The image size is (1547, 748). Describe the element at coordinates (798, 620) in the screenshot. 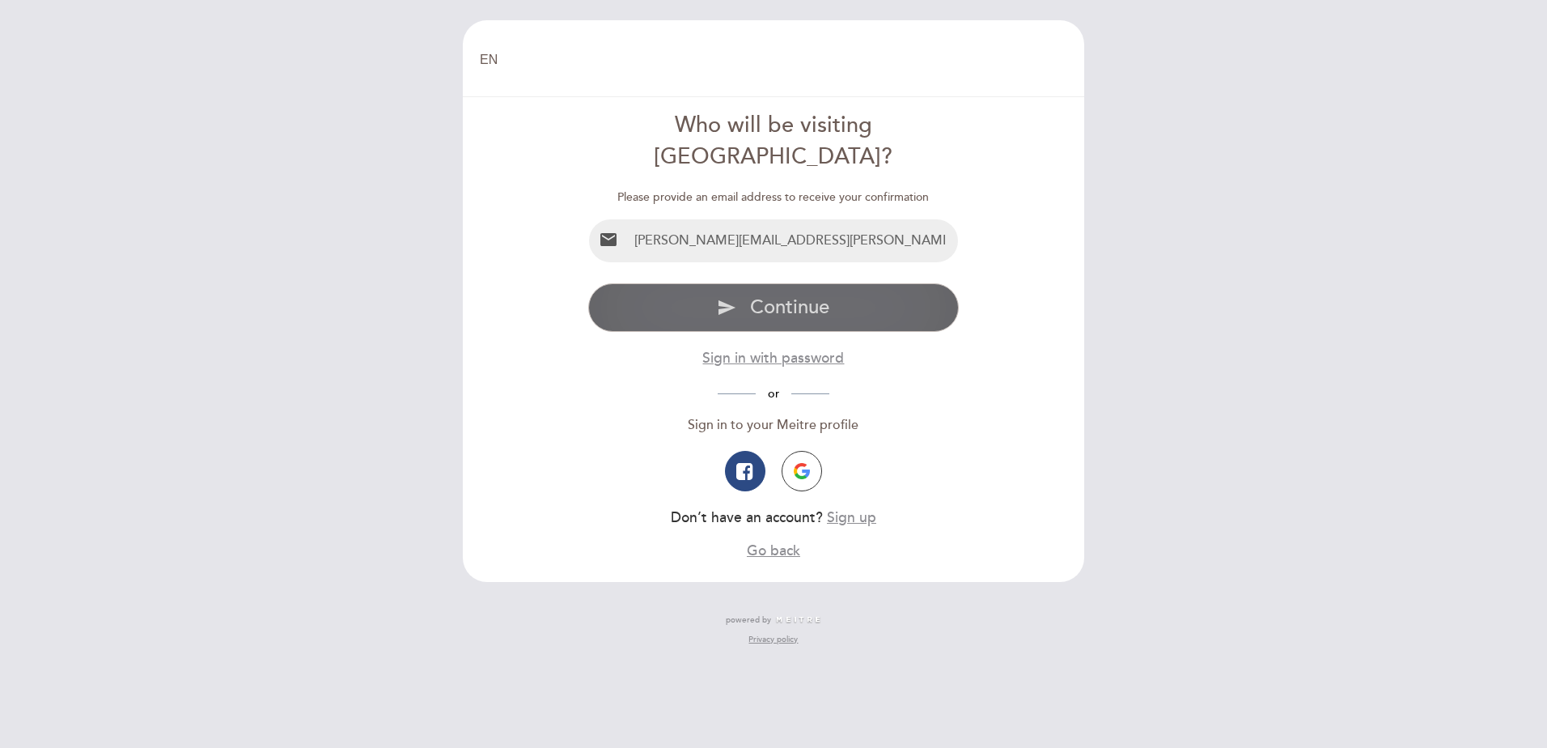

I see `img: MEITRE` at that location.